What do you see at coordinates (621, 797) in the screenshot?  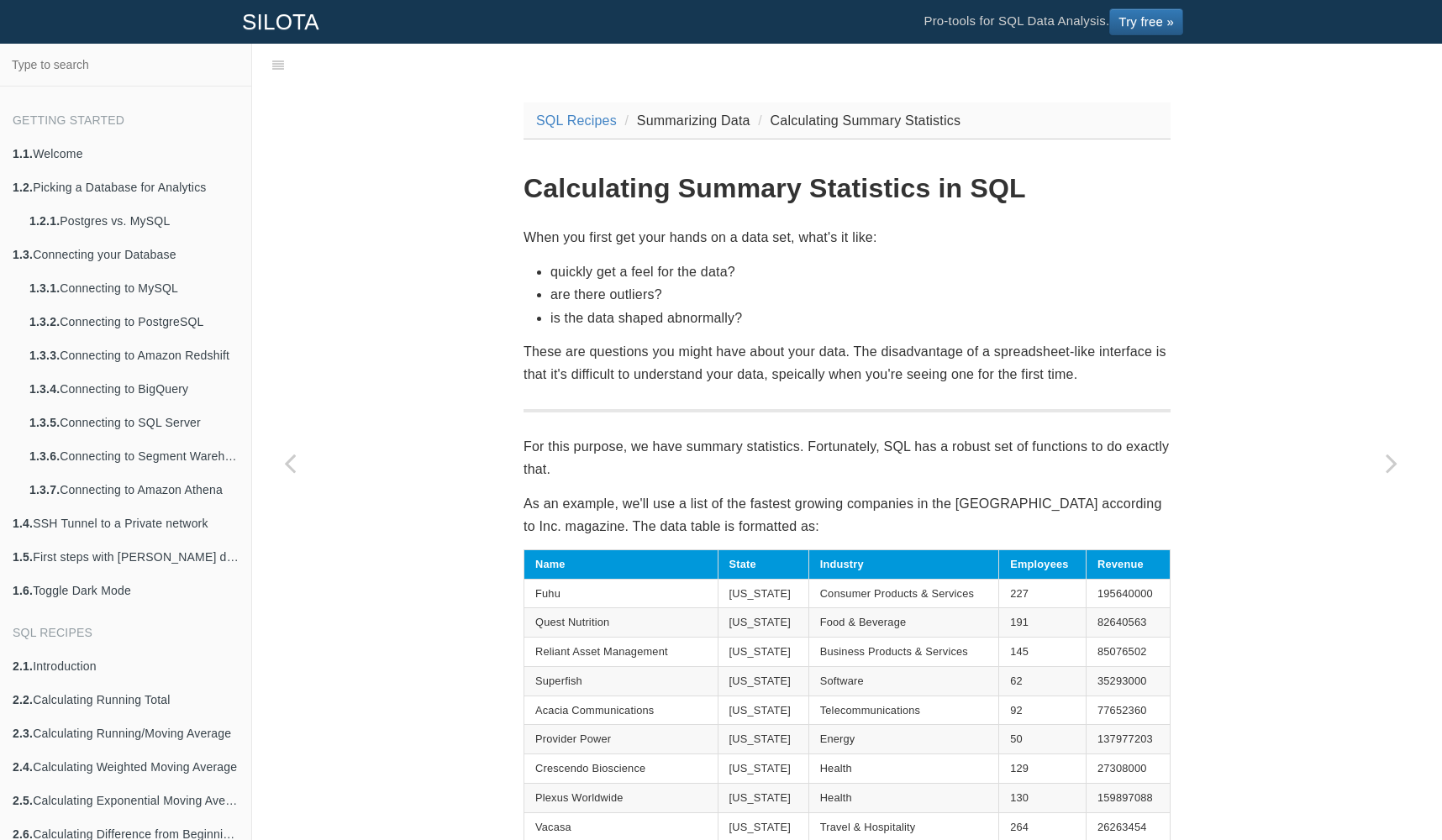 I see `td: Plexus Worldwide` at bounding box center [621, 797].